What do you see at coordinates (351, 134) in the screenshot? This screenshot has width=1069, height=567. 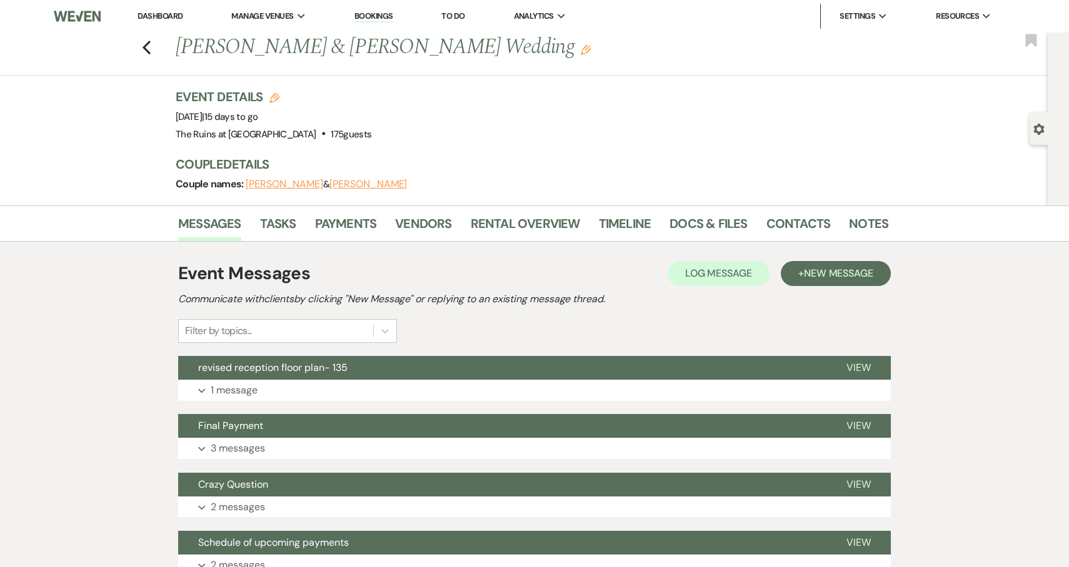 I see `span: 175 guests` at bounding box center [351, 134].